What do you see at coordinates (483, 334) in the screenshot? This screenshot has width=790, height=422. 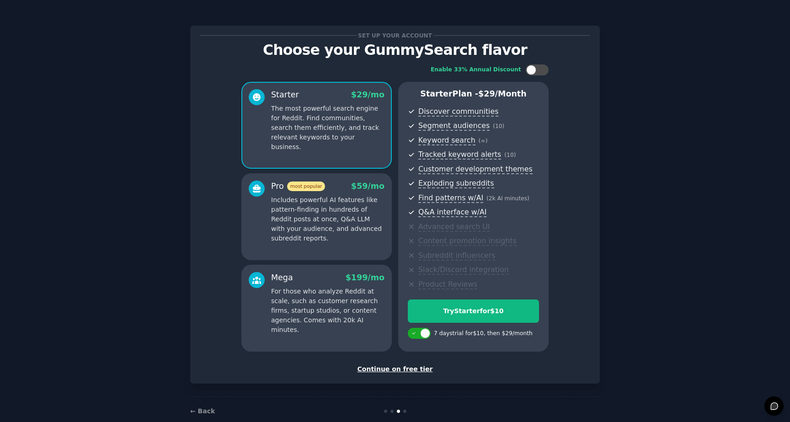 I see `div: 7 days trial for $10 , then $ 29 /month` at bounding box center [483, 334].